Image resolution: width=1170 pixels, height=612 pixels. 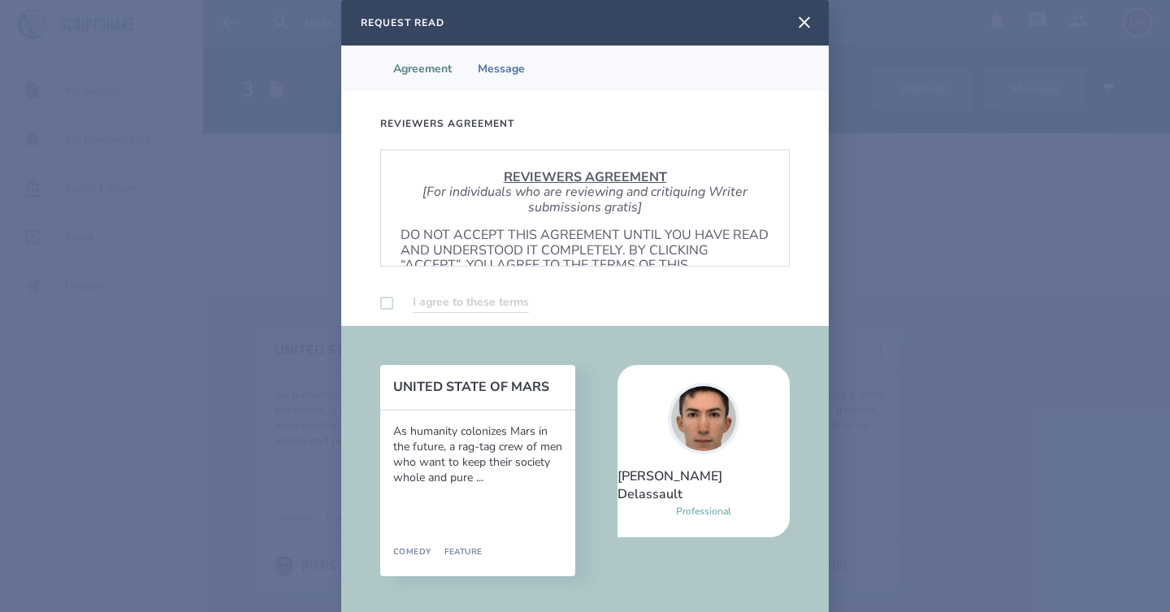 I want to click on img: user_1756948650-crop.jpg, so click(x=704, y=418).